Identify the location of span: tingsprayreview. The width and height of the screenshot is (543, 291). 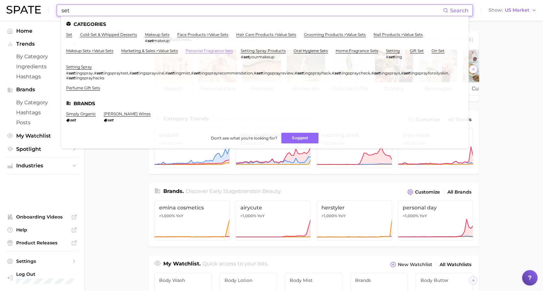
(278, 73).